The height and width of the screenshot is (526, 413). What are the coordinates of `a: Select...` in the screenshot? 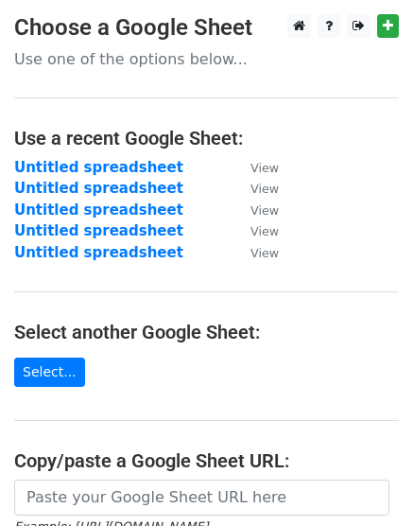 It's located at (49, 372).